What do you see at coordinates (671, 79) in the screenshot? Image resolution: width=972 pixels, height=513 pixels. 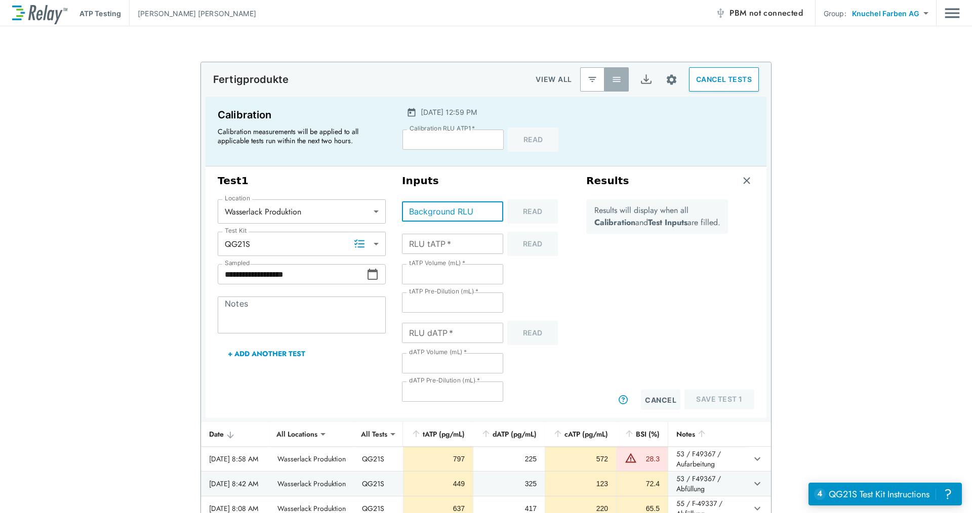 I see `img: Settings Icon` at bounding box center [671, 79].